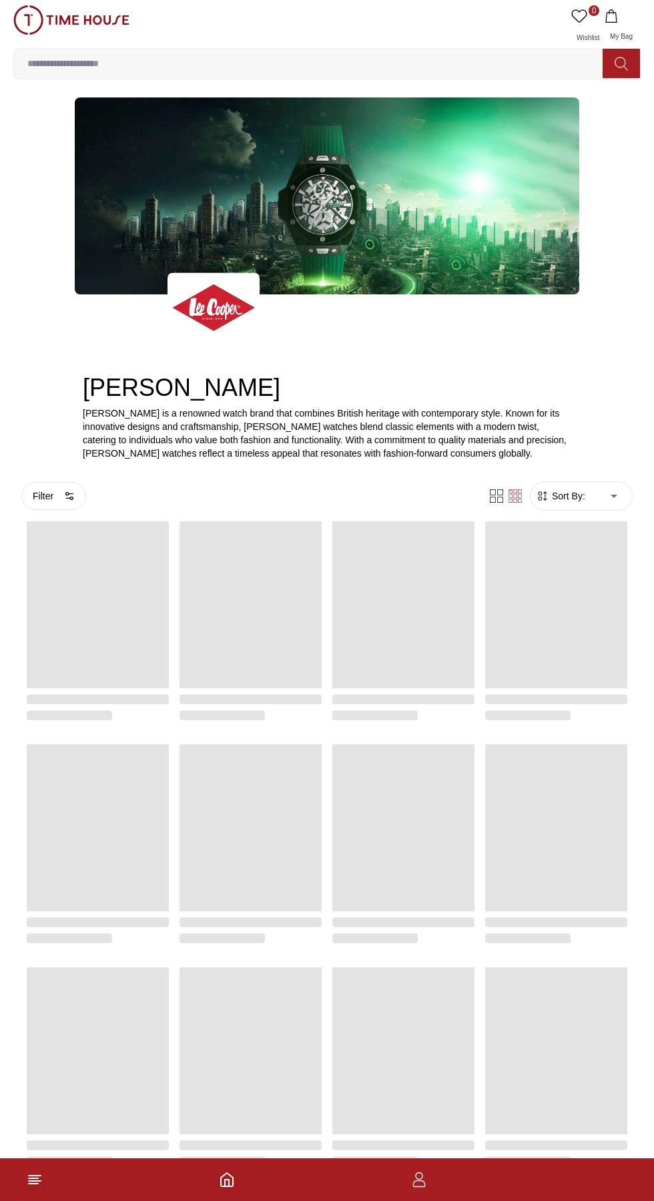 The image size is (654, 1201). Describe the element at coordinates (621, 36) in the screenshot. I see `span: My Bag` at that location.